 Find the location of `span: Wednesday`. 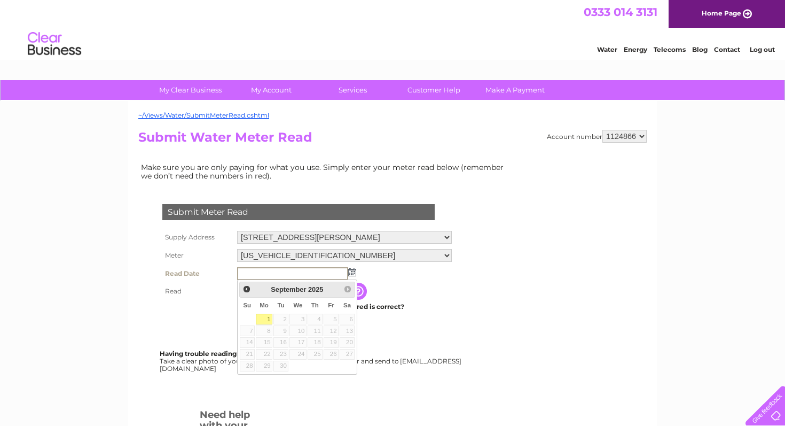

span: Wednesday is located at coordinates (297, 305).